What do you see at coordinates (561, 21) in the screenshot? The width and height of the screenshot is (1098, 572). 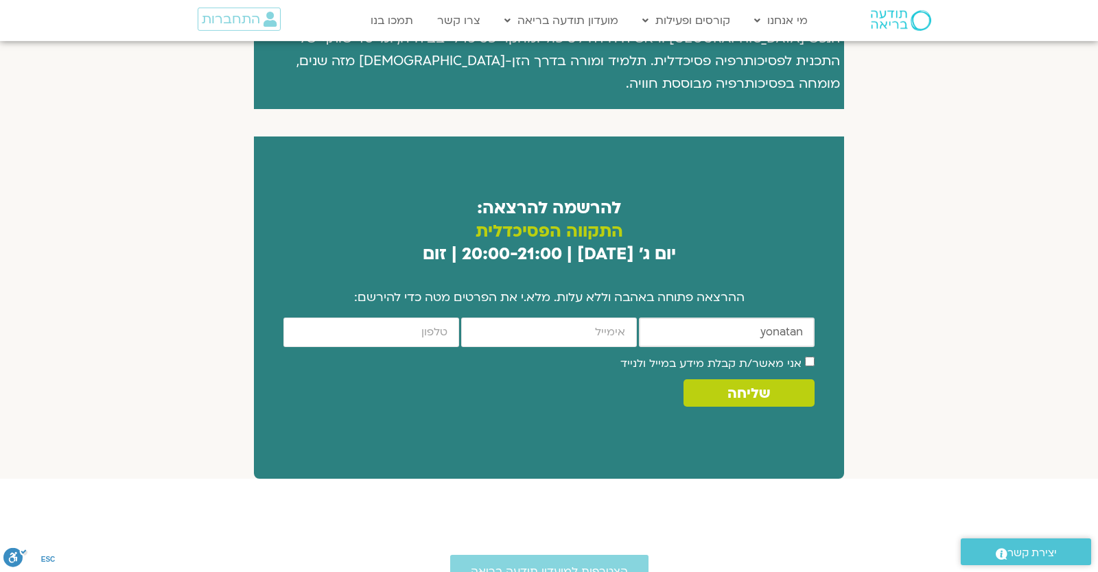 I see `a: מועדון תודעה בריאה` at bounding box center [561, 21].